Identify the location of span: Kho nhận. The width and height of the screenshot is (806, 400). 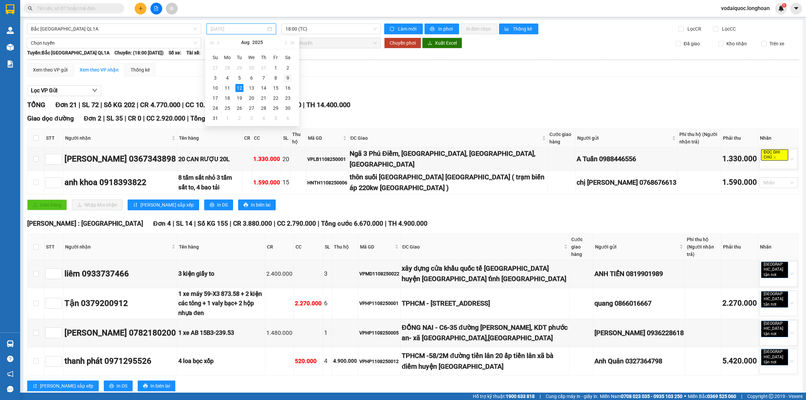
(737, 44).